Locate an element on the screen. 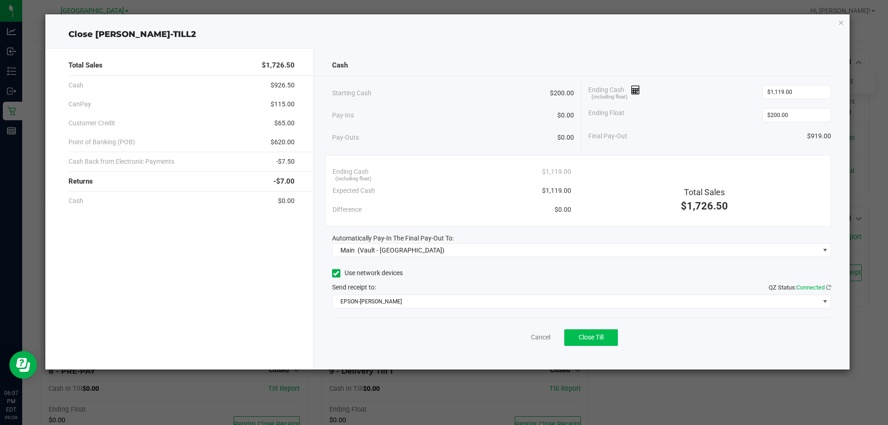 The image size is (888, 425). div: Returns is located at coordinates (181, 181).